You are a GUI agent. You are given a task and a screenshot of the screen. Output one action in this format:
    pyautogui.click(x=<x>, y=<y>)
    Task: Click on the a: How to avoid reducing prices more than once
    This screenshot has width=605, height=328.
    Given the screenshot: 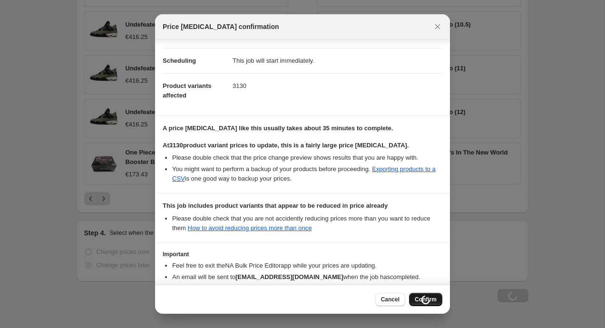 What is the action you would take?
    pyautogui.click(x=250, y=228)
    